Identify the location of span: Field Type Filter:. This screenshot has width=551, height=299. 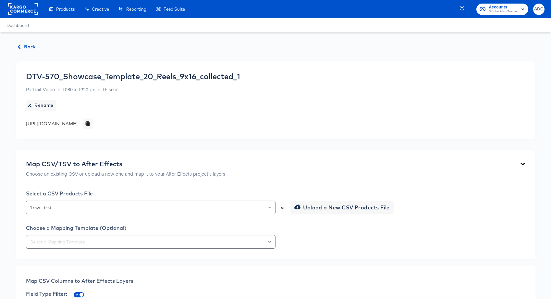
(46, 294).